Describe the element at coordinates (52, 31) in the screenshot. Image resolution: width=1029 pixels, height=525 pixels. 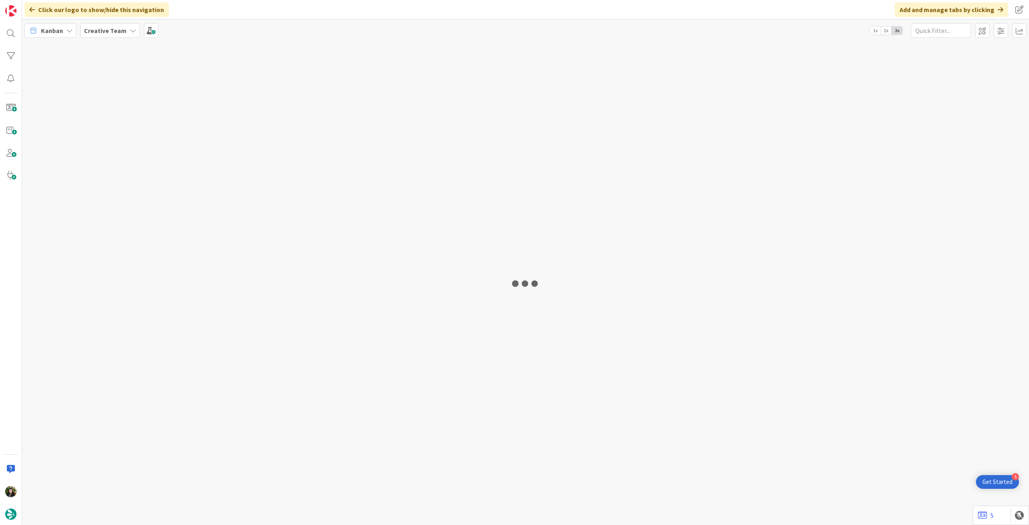
I see `span: Kanban` at that location.